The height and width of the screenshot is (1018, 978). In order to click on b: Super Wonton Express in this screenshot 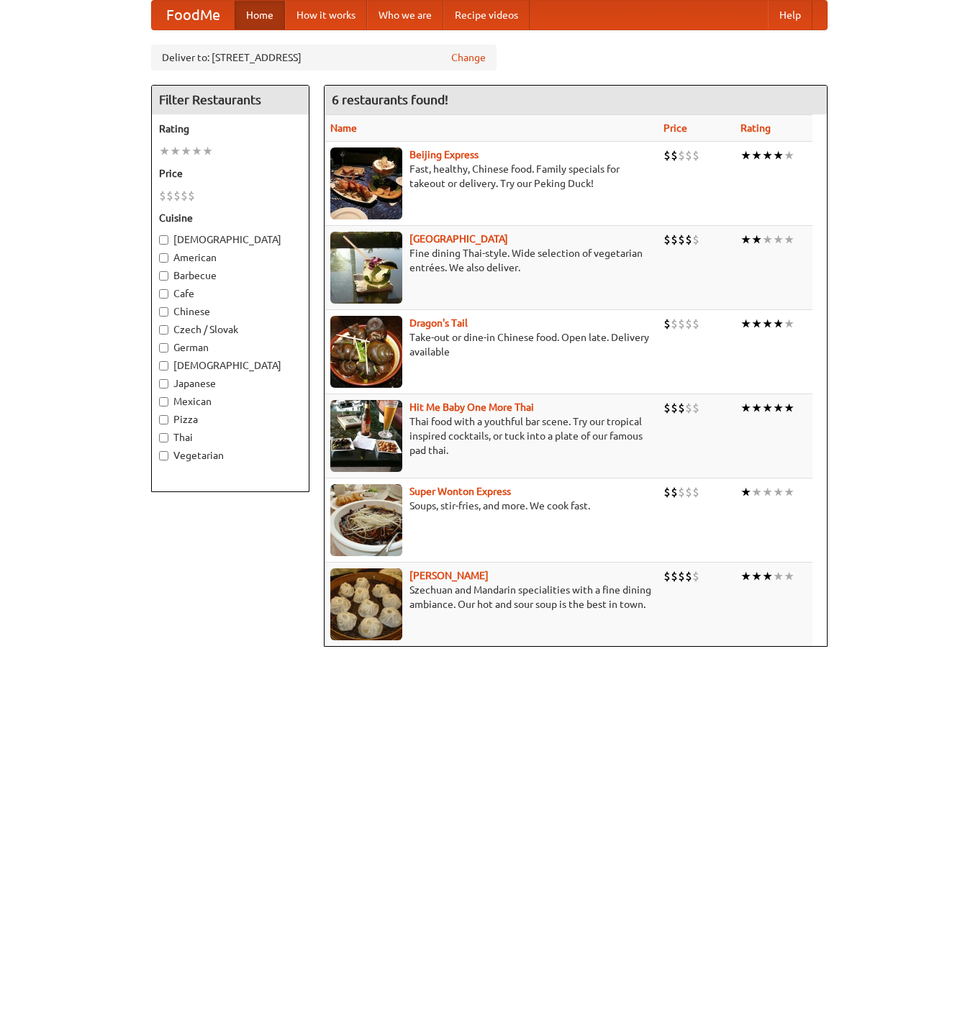, I will do `click(460, 492)`.